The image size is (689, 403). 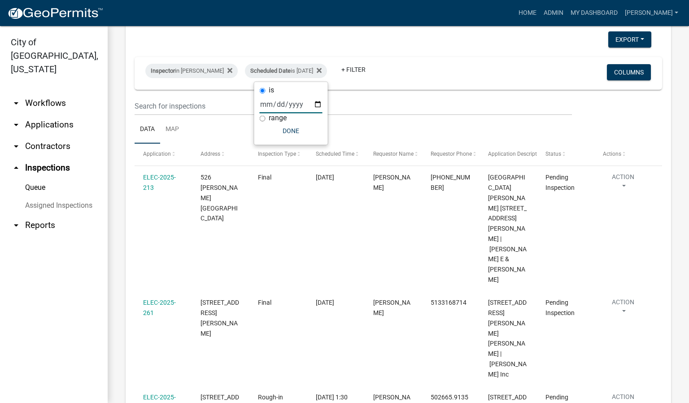 I want to click on span: 502665.9135, so click(x=449, y=397).